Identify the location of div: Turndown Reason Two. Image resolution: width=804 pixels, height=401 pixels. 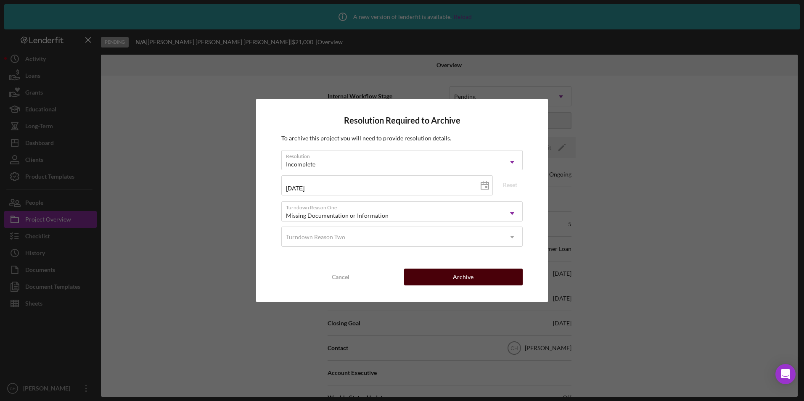
(315, 237).